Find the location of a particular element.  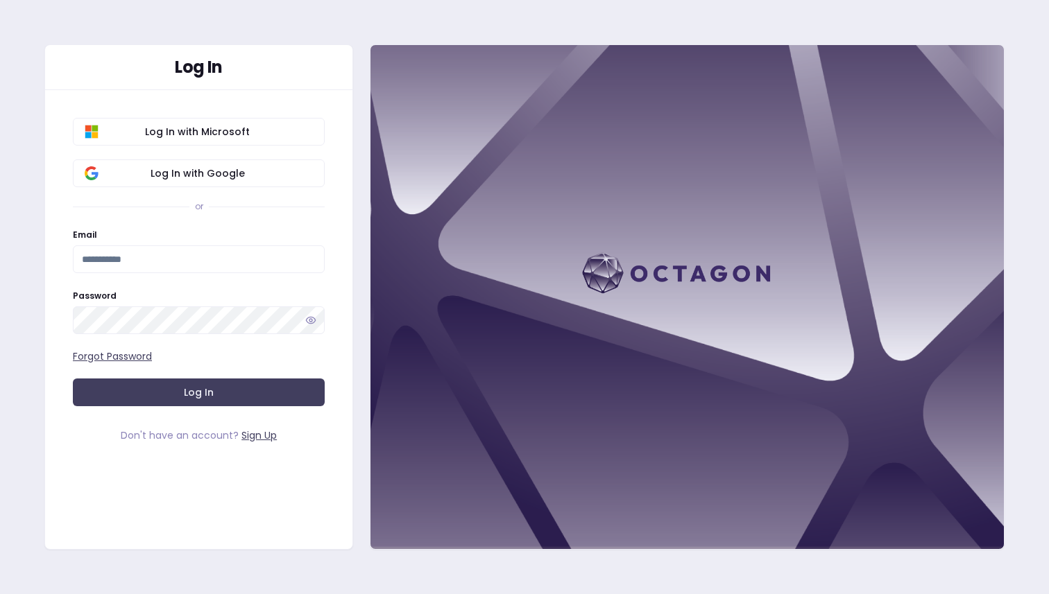

button: Log In with Google is located at coordinates (198, 173).